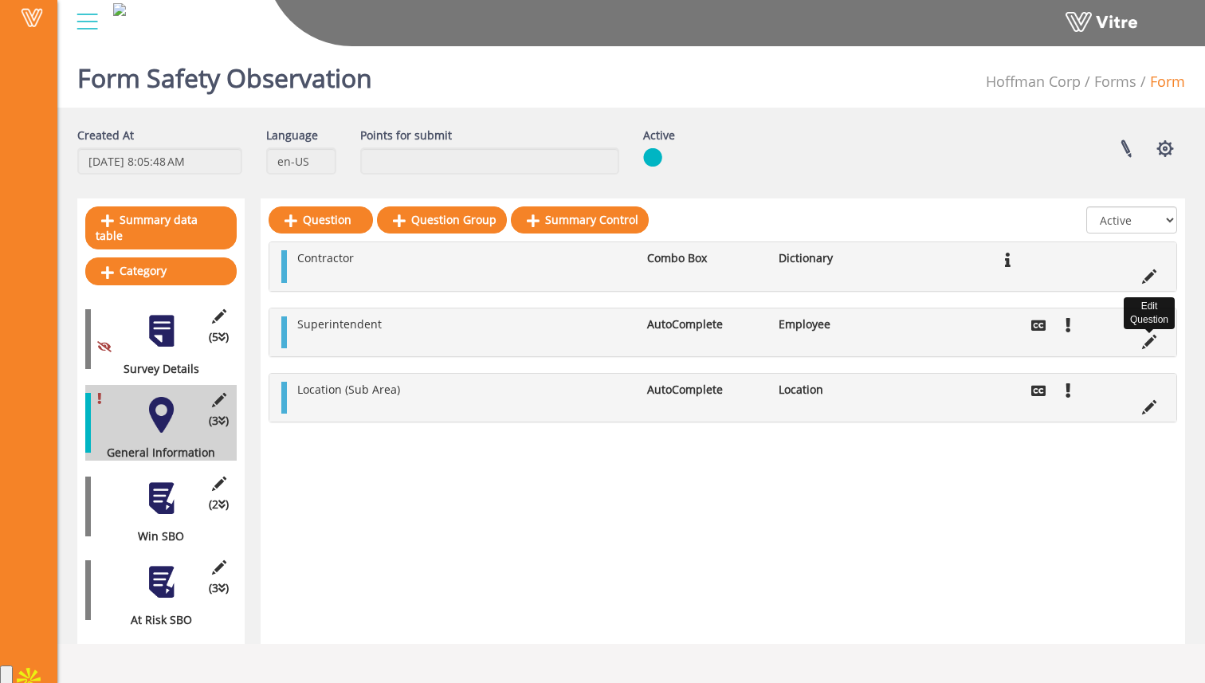  What do you see at coordinates (441, 220) in the screenshot?
I see `a: Question Group` at bounding box center [441, 220].